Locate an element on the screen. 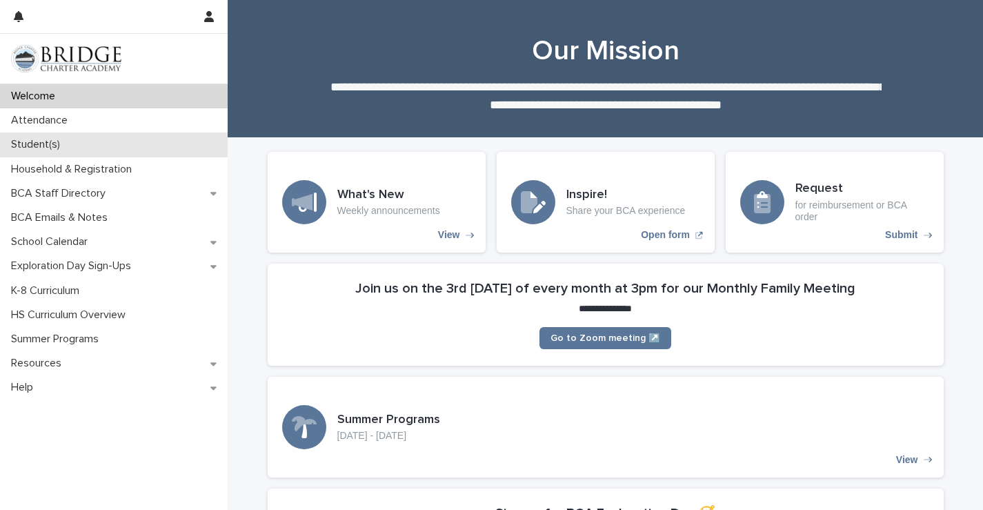  h3: Request is located at coordinates (862, 189).